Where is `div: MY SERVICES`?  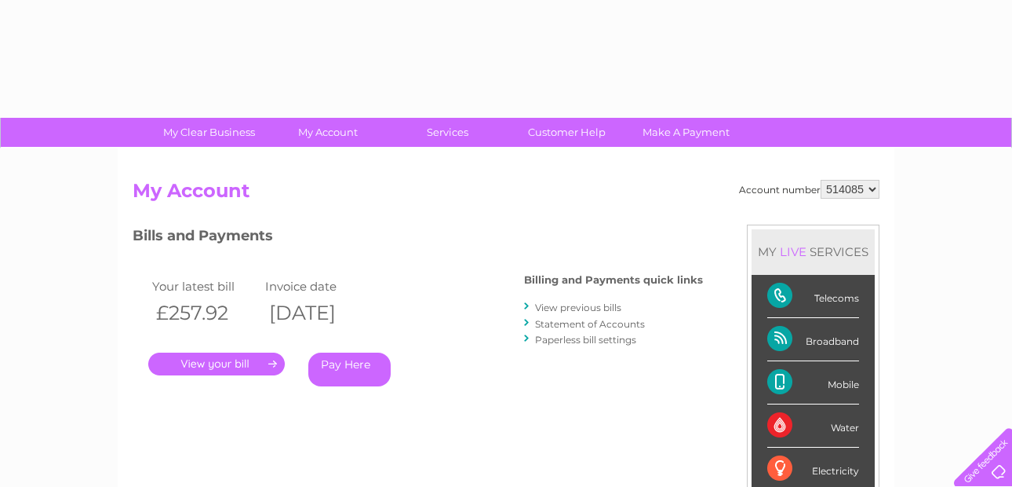
div: MY SERVICES is located at coordinates (813, 251).